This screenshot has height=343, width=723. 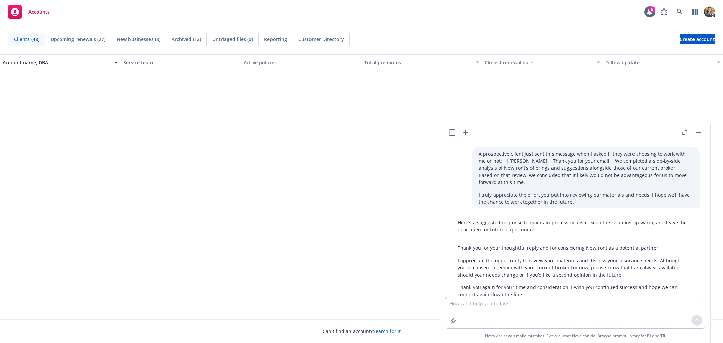 What do you see at coordinates (301, 62) in the screenshot?
I see `button: Active policies` at bounding box center [301, 62].